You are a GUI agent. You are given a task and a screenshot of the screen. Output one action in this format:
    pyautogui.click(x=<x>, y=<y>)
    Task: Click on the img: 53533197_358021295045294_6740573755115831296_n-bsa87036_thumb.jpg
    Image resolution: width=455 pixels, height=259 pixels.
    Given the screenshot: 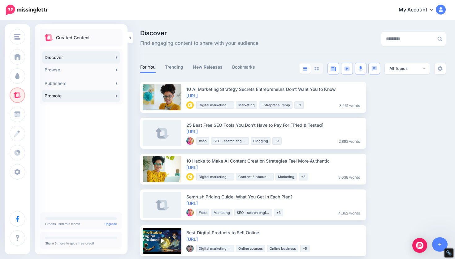 What is the action you would take?
    pyautogui.click(x=190, y=249)
    